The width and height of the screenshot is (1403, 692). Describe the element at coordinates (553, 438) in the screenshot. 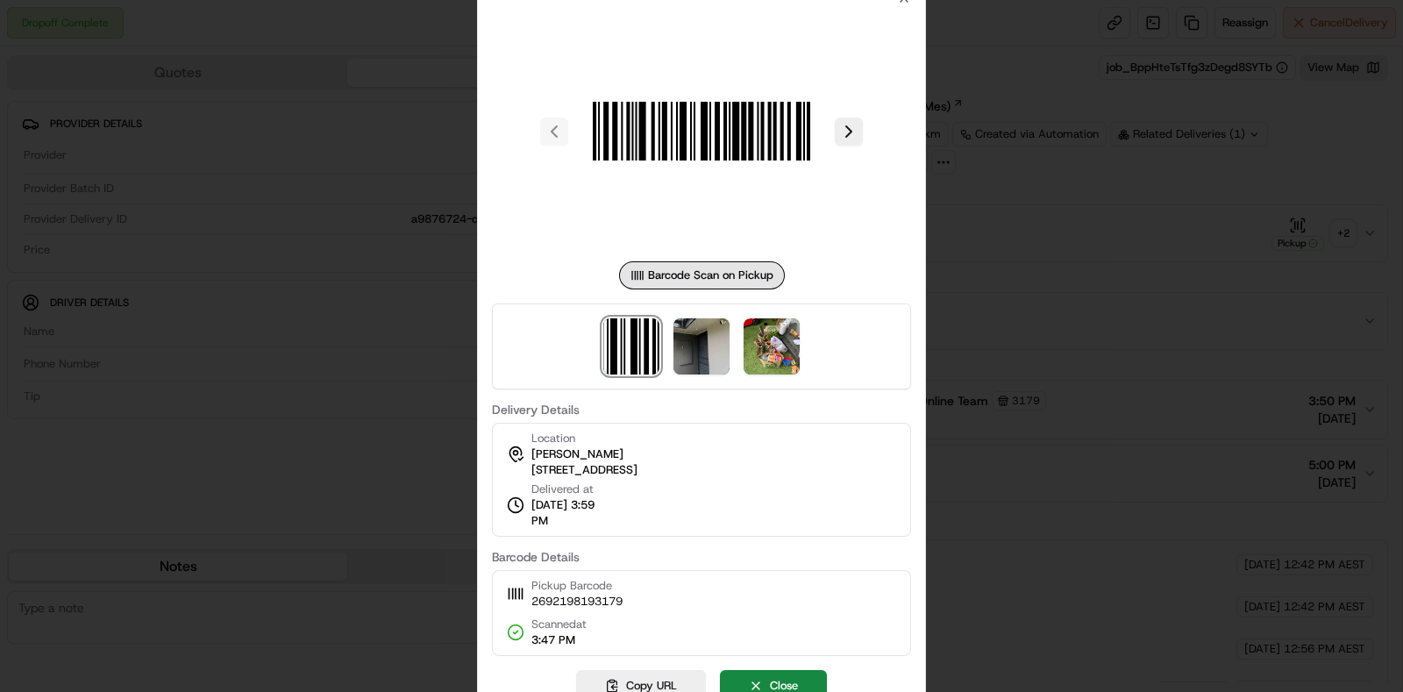

I see `span: Location` at that location.